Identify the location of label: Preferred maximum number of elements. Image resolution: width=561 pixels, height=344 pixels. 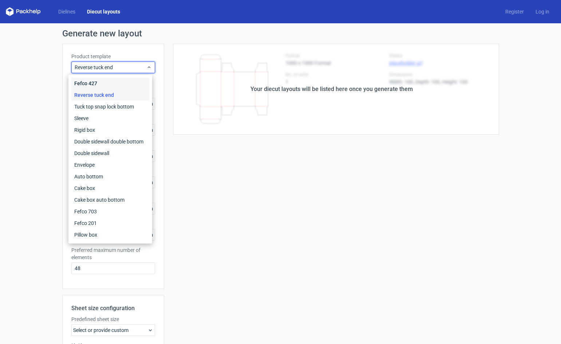
(113, 254).